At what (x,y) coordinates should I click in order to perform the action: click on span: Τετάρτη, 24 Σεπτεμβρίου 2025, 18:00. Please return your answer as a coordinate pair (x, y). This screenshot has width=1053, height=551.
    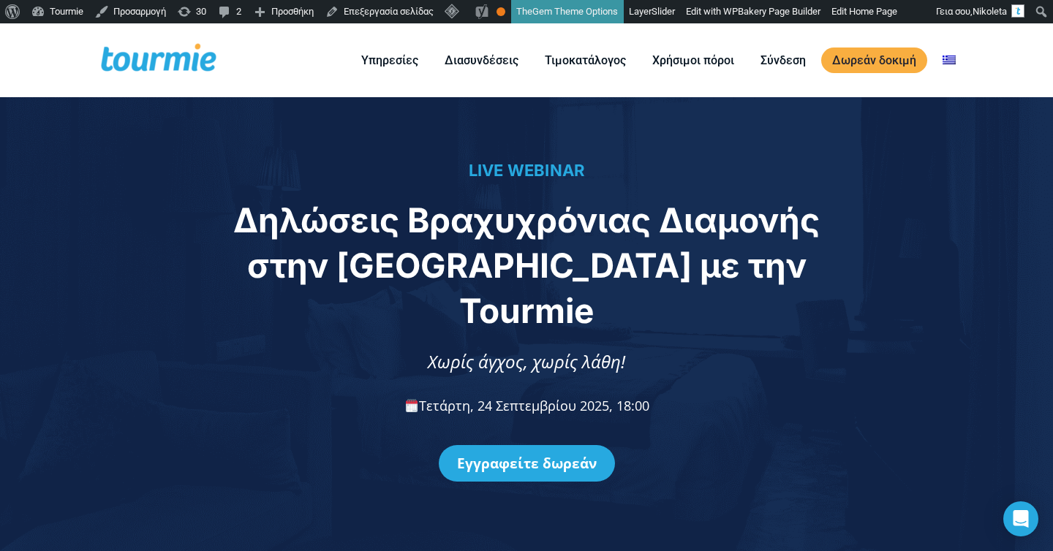
    Looking at the image, I should click on (527, 406).